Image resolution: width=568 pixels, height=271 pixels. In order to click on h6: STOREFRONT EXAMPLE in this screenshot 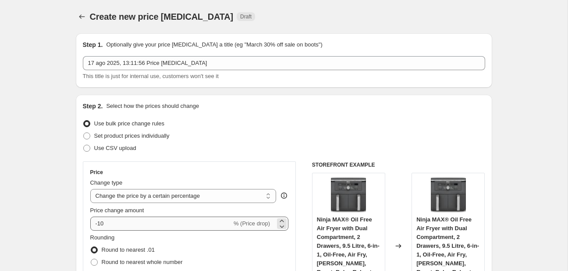, I will do `click(398, 165)`.